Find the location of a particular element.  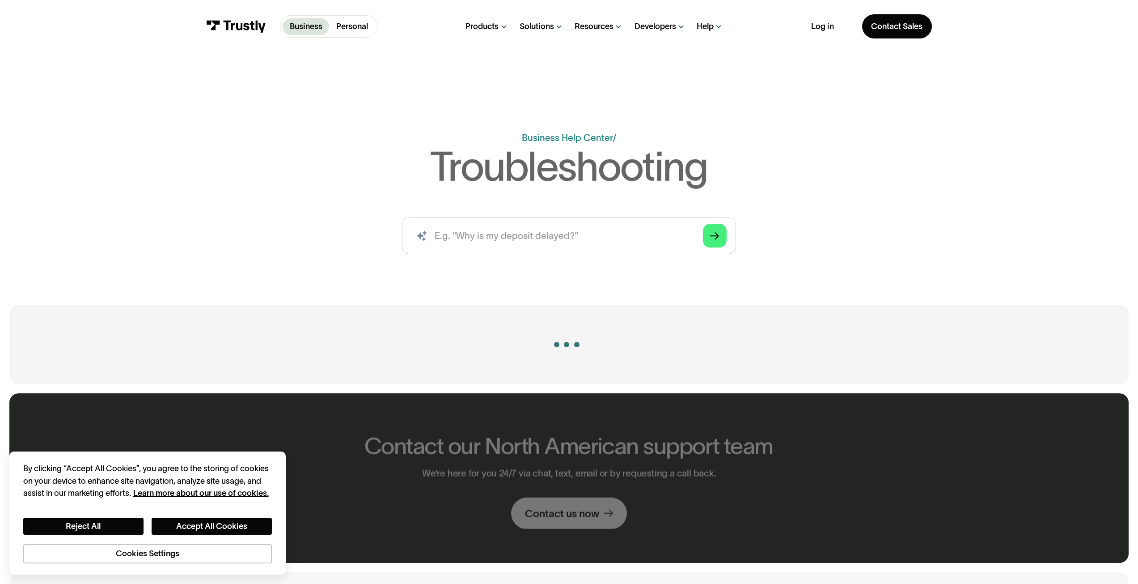

div: By clicking “Accept All Cookies”, you agree to the storing of cookies on your device to enhance s... is located at coordinates (148, 480).